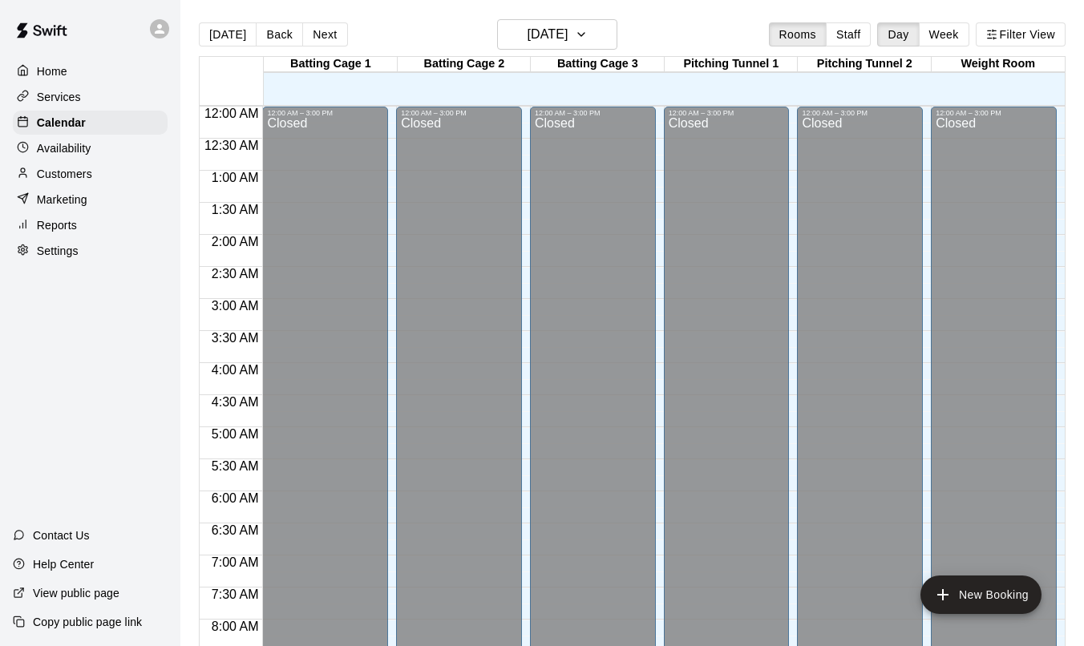 Image resolution: width=1084 pixels, height=646 pixels. Describe the element at coordinates (90, 174) in the screenshot. I see `div: Customers` at that location.